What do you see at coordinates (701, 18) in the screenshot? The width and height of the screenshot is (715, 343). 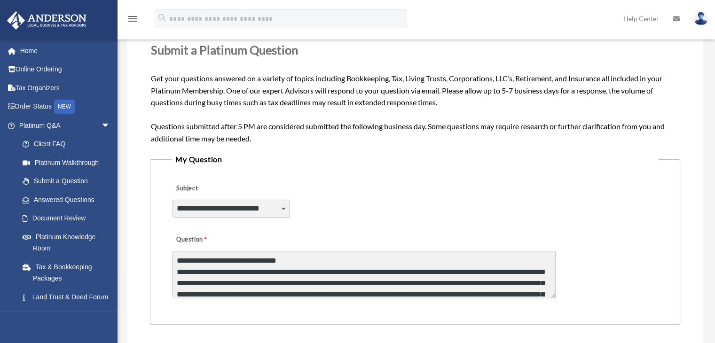 I see `img: User Pic` at bounding box center [701, 18].